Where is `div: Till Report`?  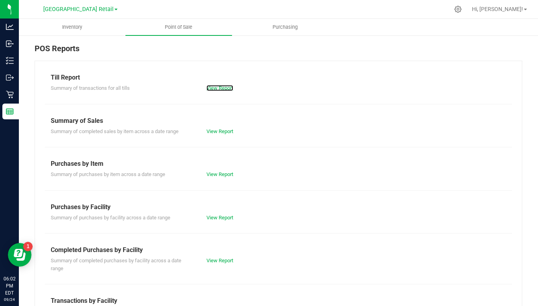
div: Till Report is located at coordinates (279, 78).